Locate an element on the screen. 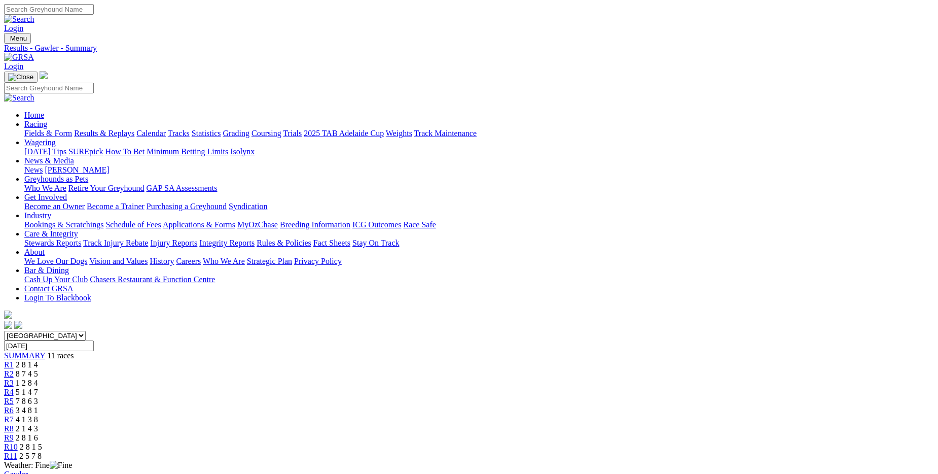 The width and height of the screenshot is (938, 474). span: 2 8 1 5 is located at coordinates (31, 446).